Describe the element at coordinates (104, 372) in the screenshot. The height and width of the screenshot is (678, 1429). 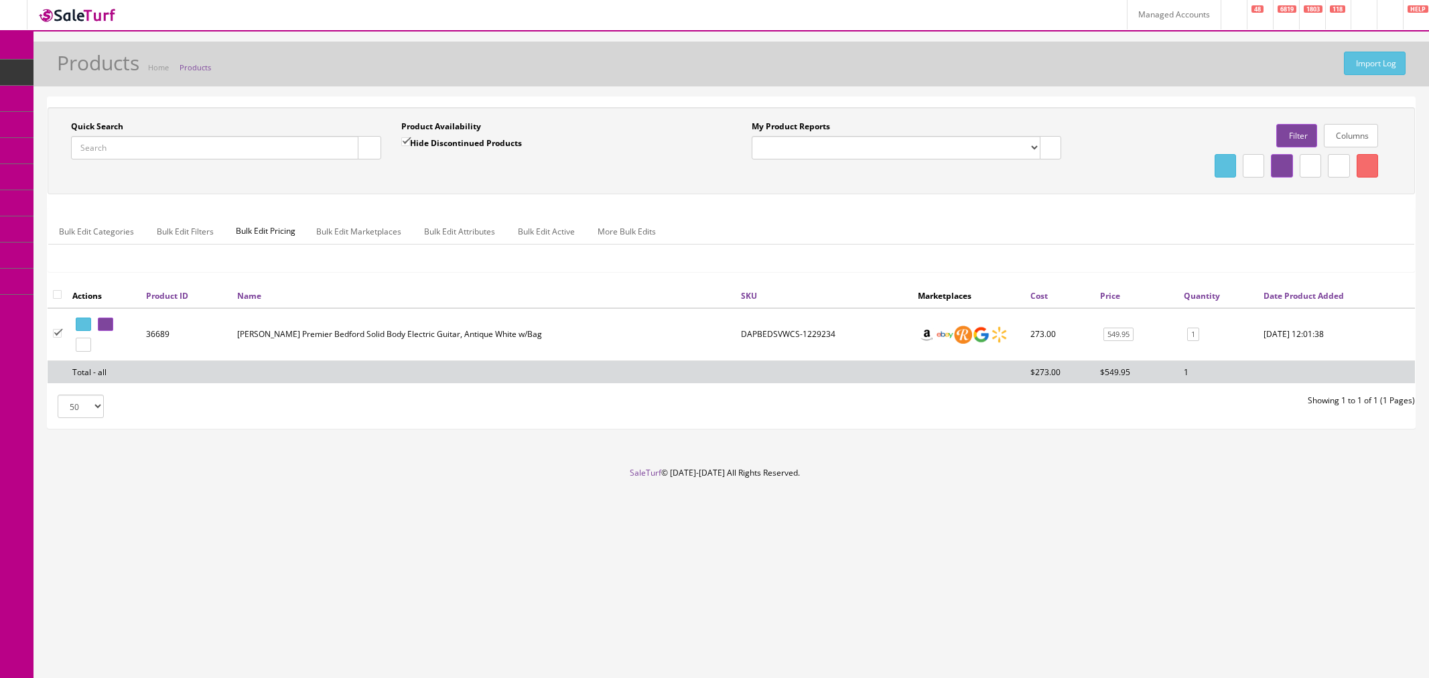
I see `td: Total - all` at that location.